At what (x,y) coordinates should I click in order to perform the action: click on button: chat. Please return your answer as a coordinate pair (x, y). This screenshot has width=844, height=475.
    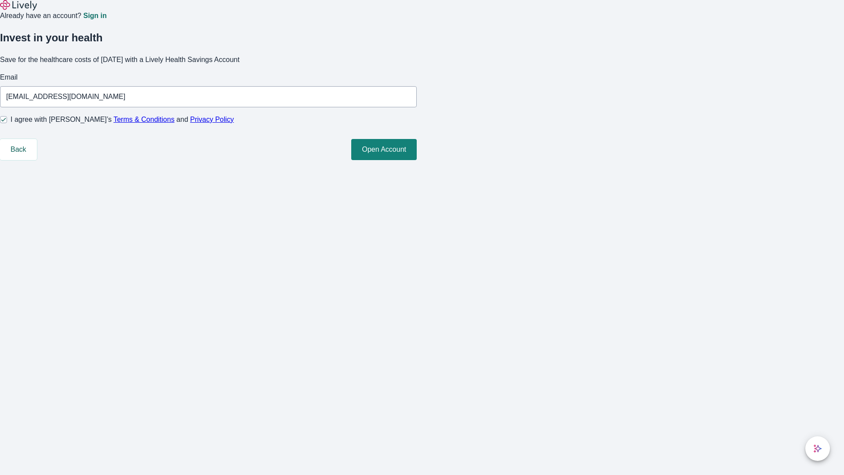
    Looking at the image, I should click on (817, 448).